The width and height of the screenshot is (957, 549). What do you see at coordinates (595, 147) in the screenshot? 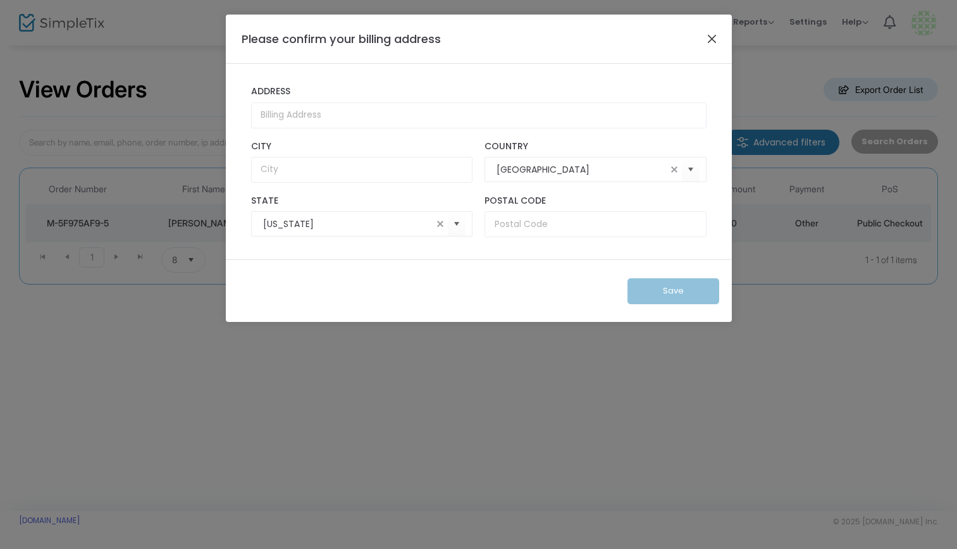
I see `label: Country` at bounding box center [595, 147].